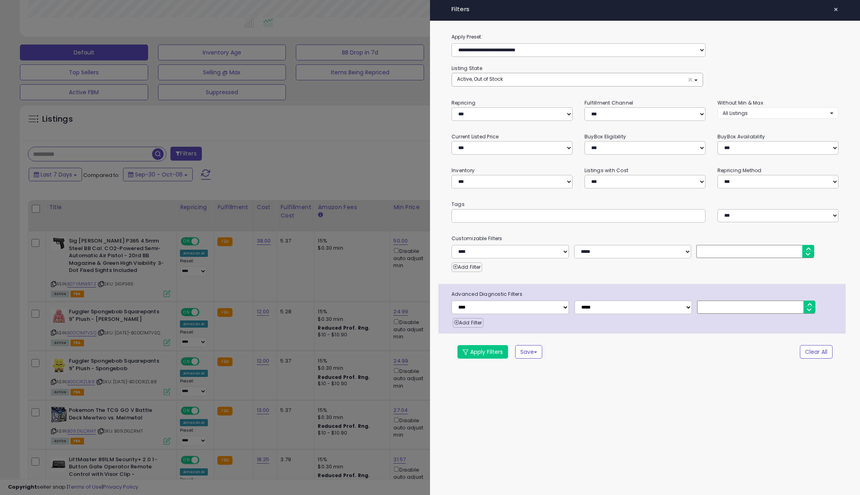 The height and width of the screenshot is (495, 860). I want to click on small: Listings with Cost, so click(606, 170).